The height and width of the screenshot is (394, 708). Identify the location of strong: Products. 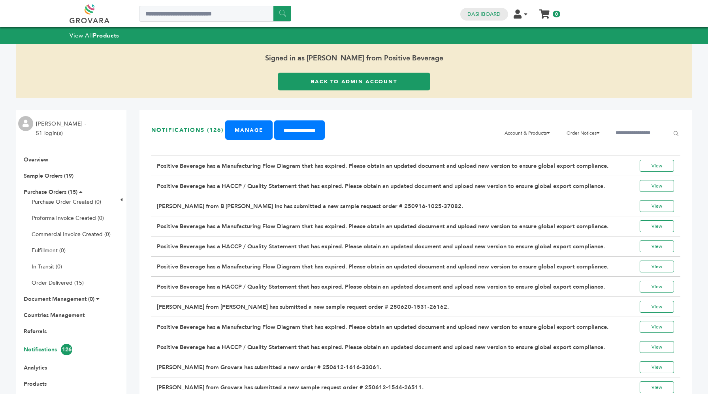
(106, 36).